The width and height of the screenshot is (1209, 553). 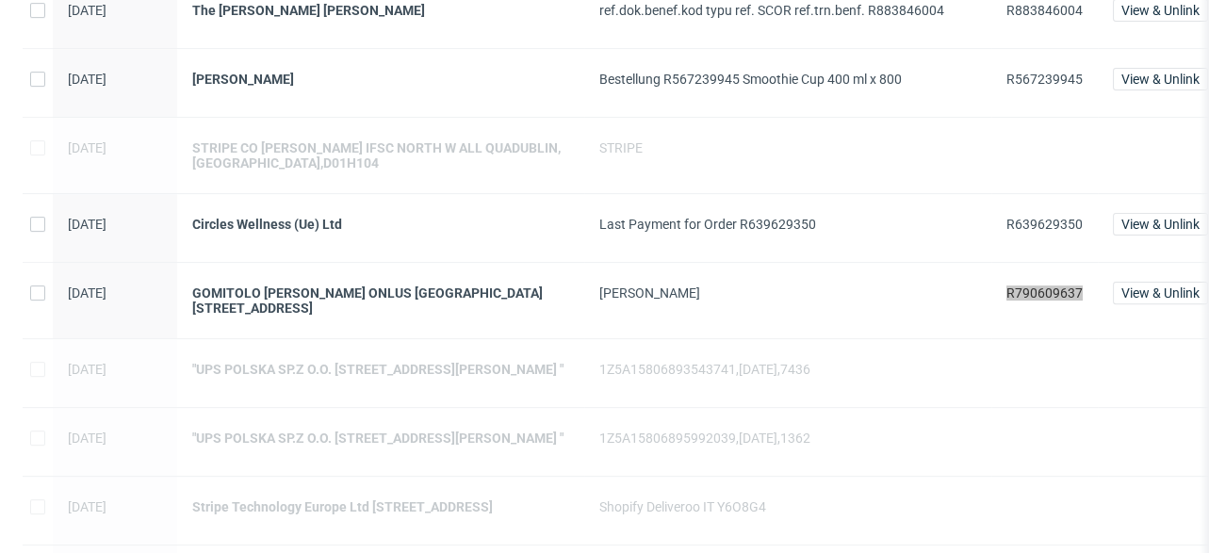 I want to click on span: R567239945, so click(x=1044, y=79).